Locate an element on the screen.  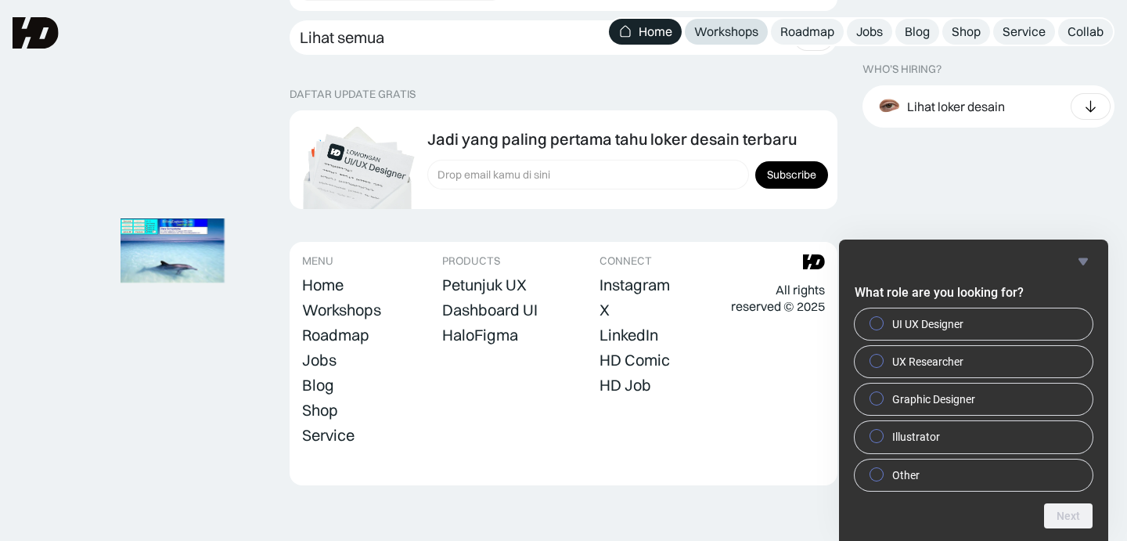
div: WHO’S HIRING? is located at coordinates (902, 69).